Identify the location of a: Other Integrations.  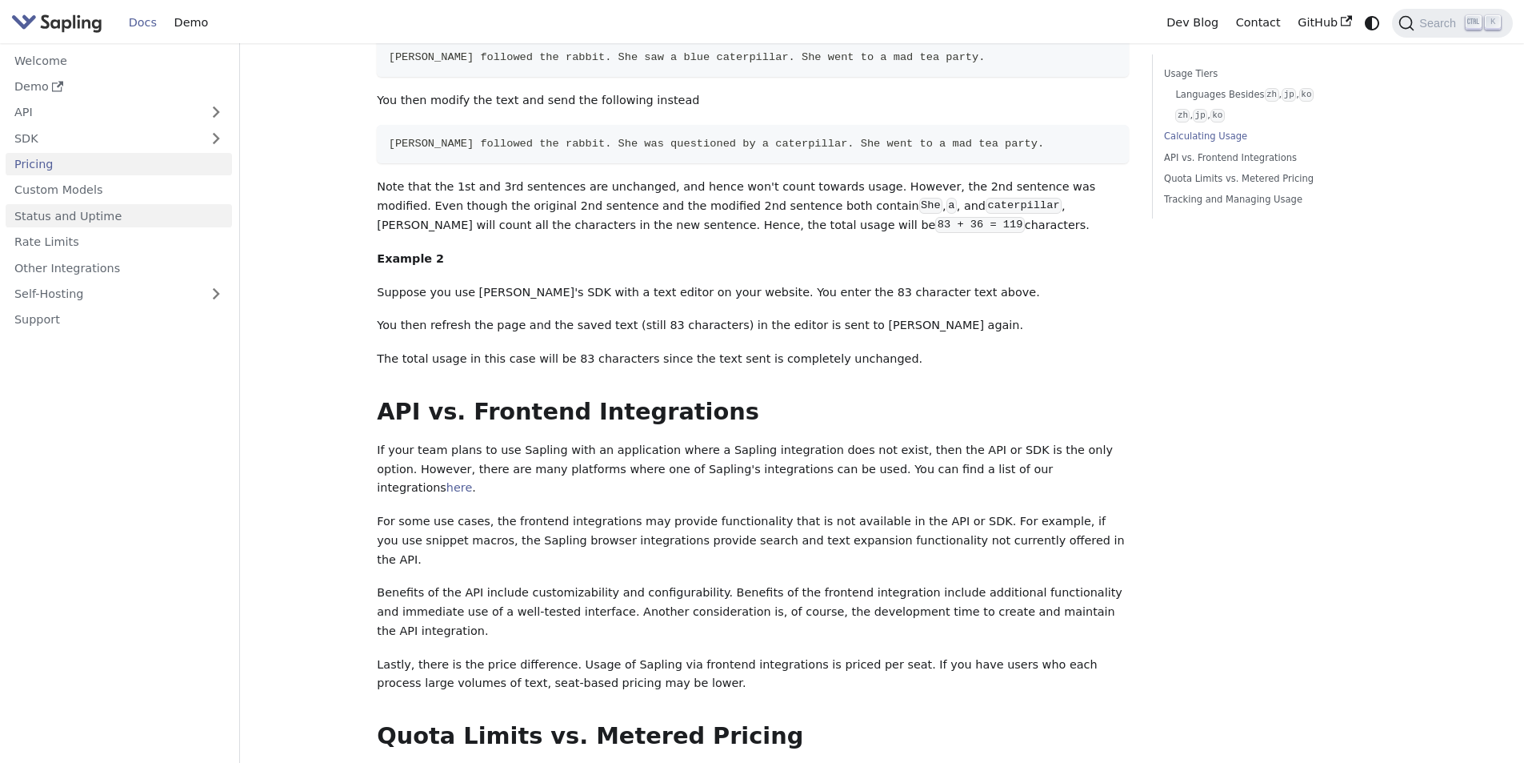
(118, 267).